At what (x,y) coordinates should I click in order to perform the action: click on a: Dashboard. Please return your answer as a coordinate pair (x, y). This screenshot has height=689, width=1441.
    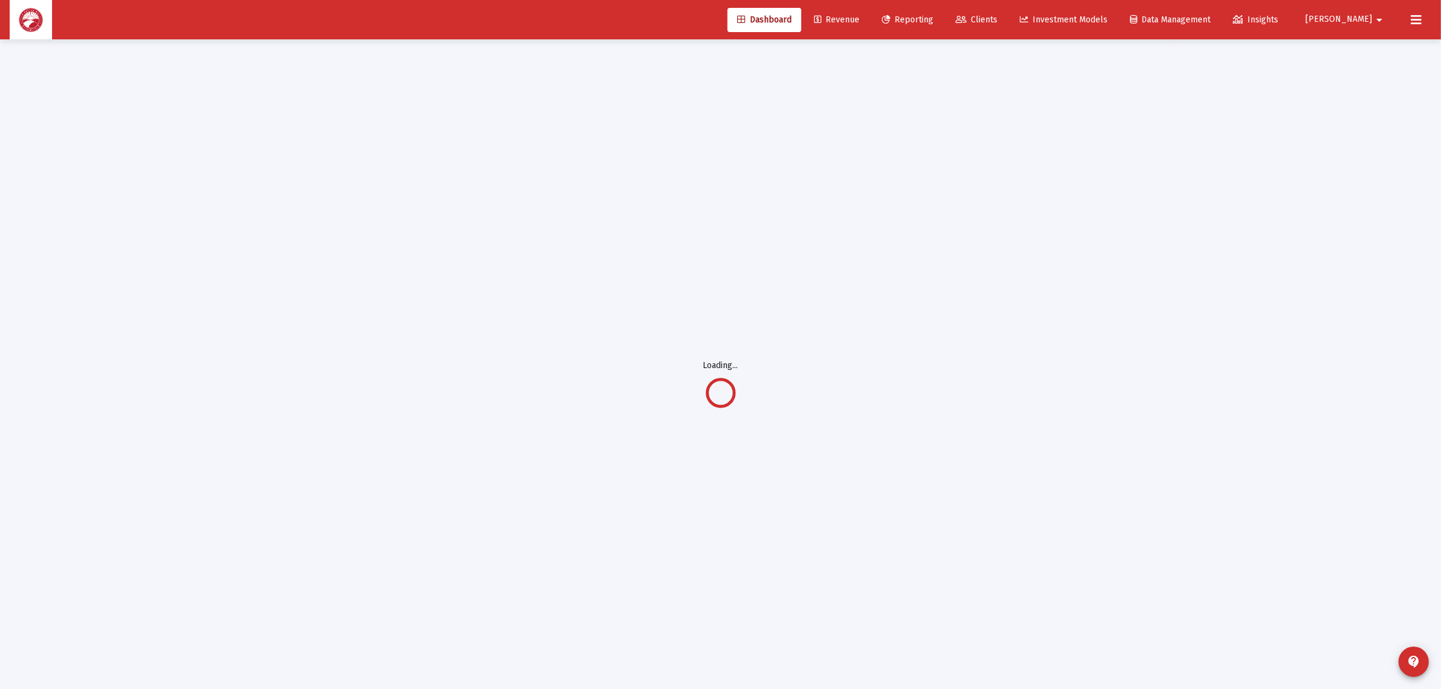
    Looking at the image, I should click on (765, 20).